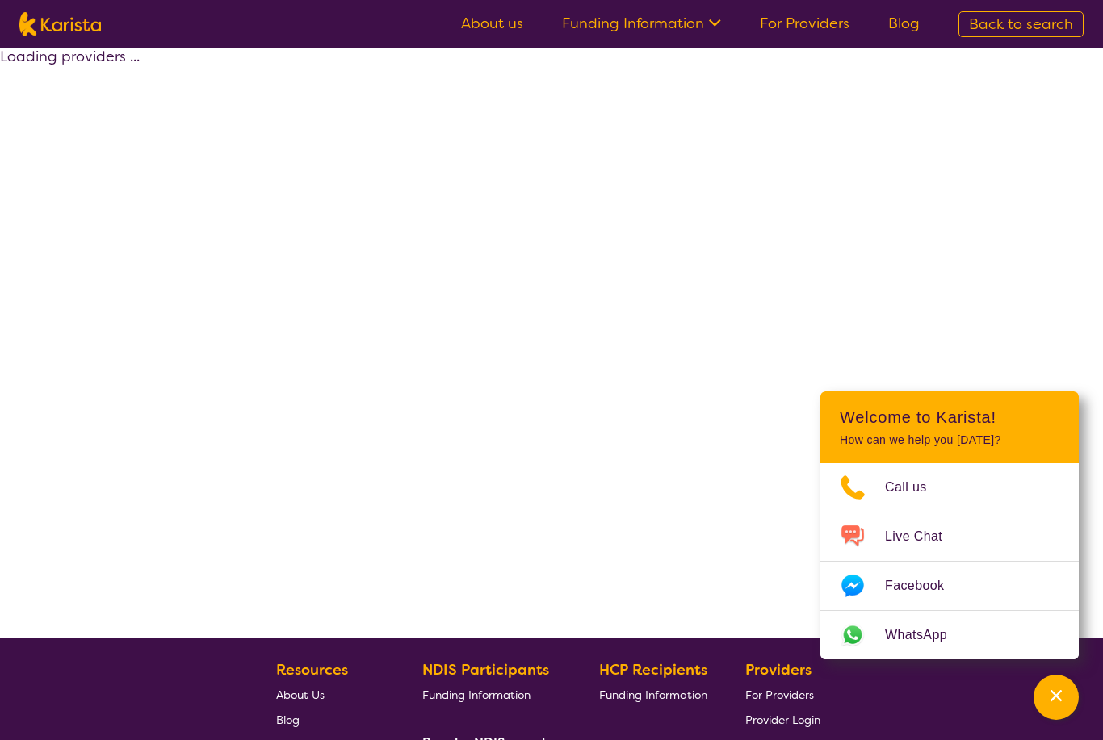 Image resolution: width=1103 pixels, height=740 pixels. Describe the element at coordinates (1021, 24) in the screenshot. I see `span: Back to search` at that location.